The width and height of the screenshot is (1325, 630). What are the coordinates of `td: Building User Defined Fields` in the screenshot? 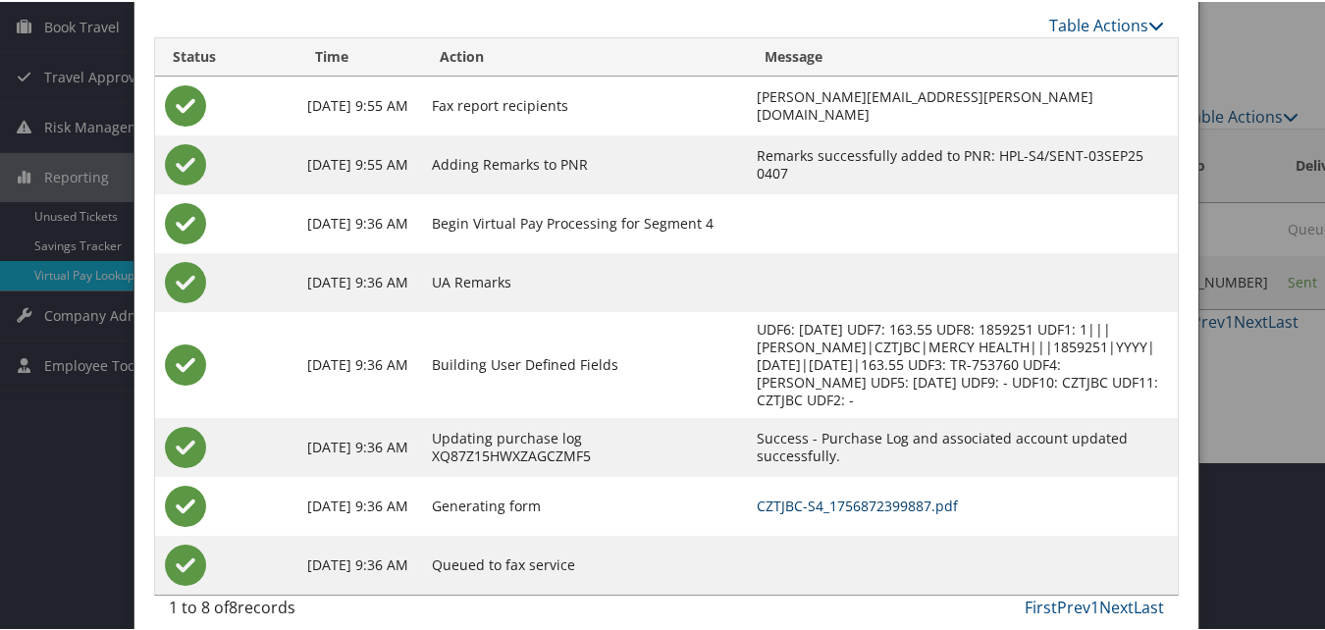 It's located at (584, 363).